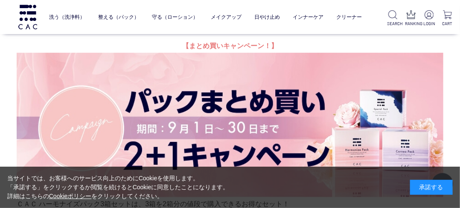  I want to click on a: メイクアップ, so click(226, 17).